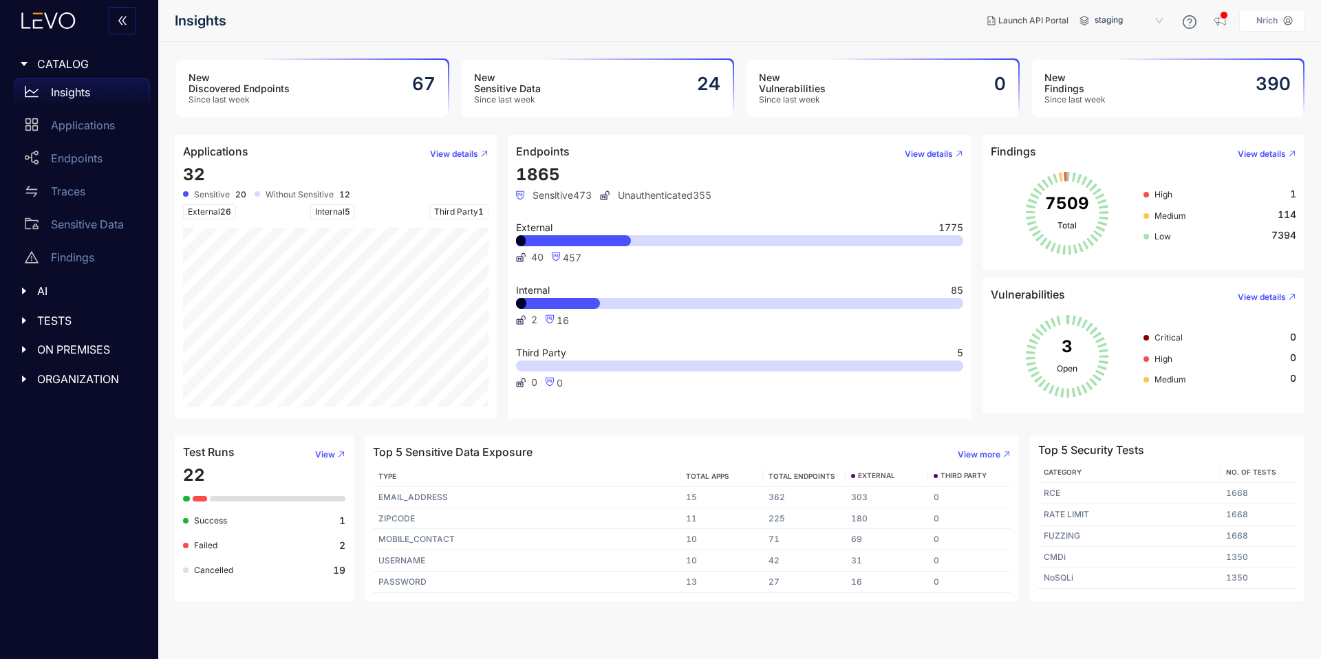 This screenshot has height=659, width=1321. Describe the element at coordinates (887, 498) in the screenshot. I see `td: 303` at that location.